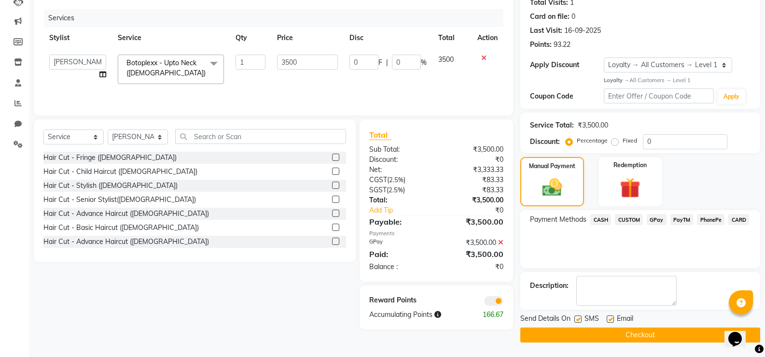  I want to click on th: Qty, so click(251, 38).